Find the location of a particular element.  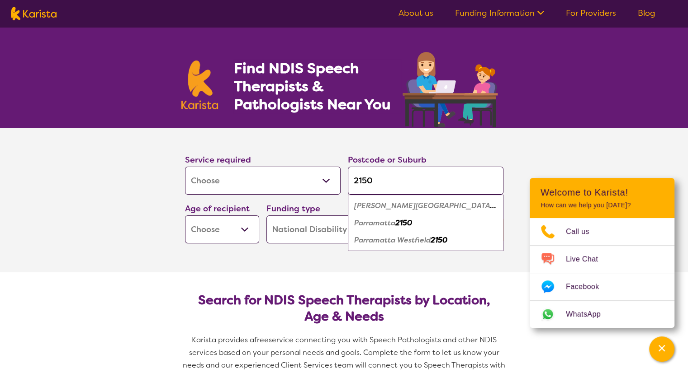

span: Karista provides a is located at coordinates (223, 340).